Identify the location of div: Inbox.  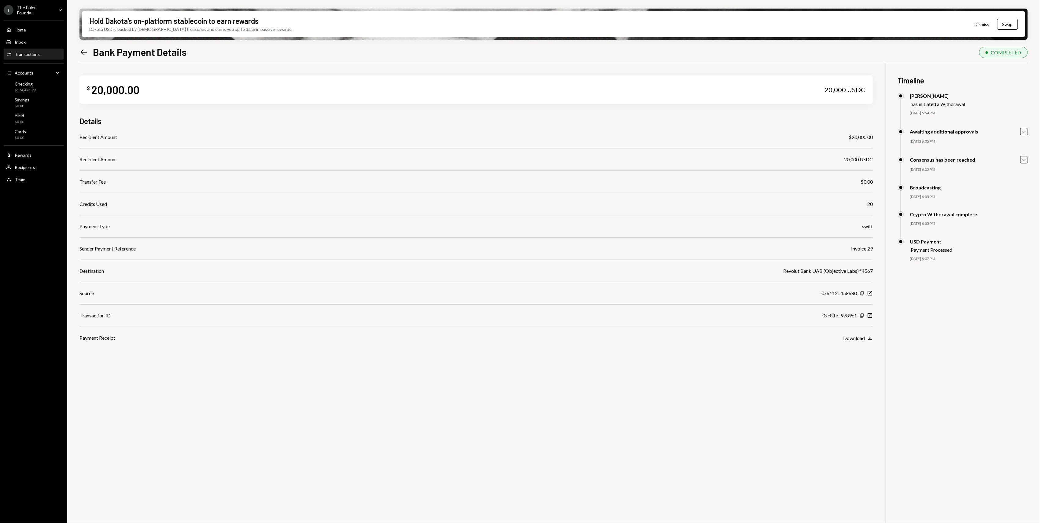
(20, 42).